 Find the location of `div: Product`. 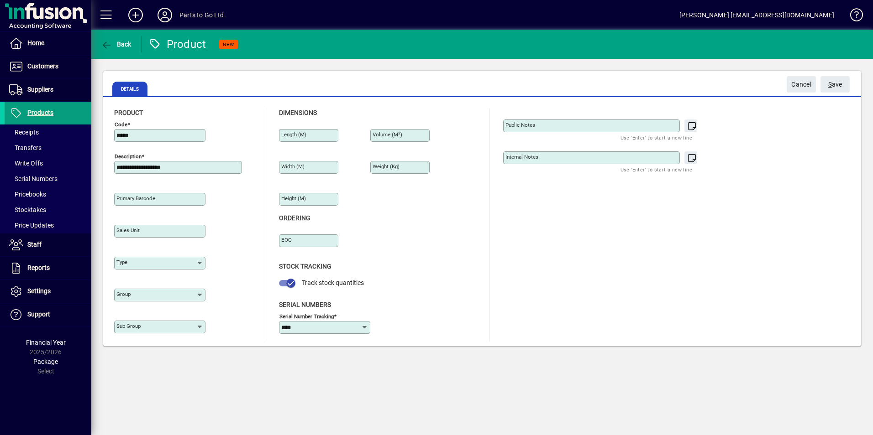

div: Product is located at coordinates (177, 44).